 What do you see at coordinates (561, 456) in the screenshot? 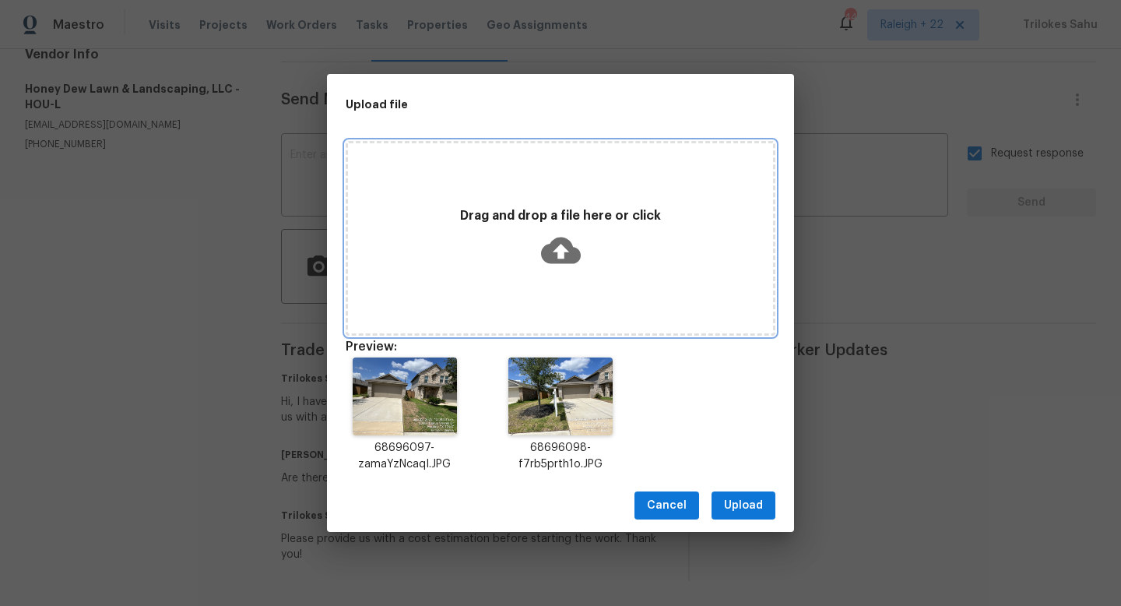
I see `p: 68696098-f7rb5prth1o.JPG` at bounding box center [561, 456].